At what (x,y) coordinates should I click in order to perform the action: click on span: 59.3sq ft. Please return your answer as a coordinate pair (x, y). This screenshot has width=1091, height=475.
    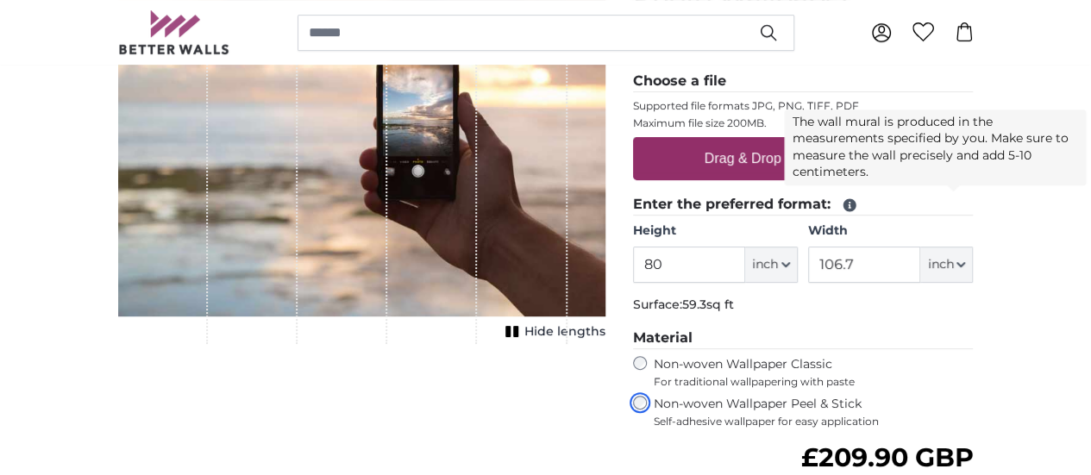
    Looking at the image, I should click on (708, 304).